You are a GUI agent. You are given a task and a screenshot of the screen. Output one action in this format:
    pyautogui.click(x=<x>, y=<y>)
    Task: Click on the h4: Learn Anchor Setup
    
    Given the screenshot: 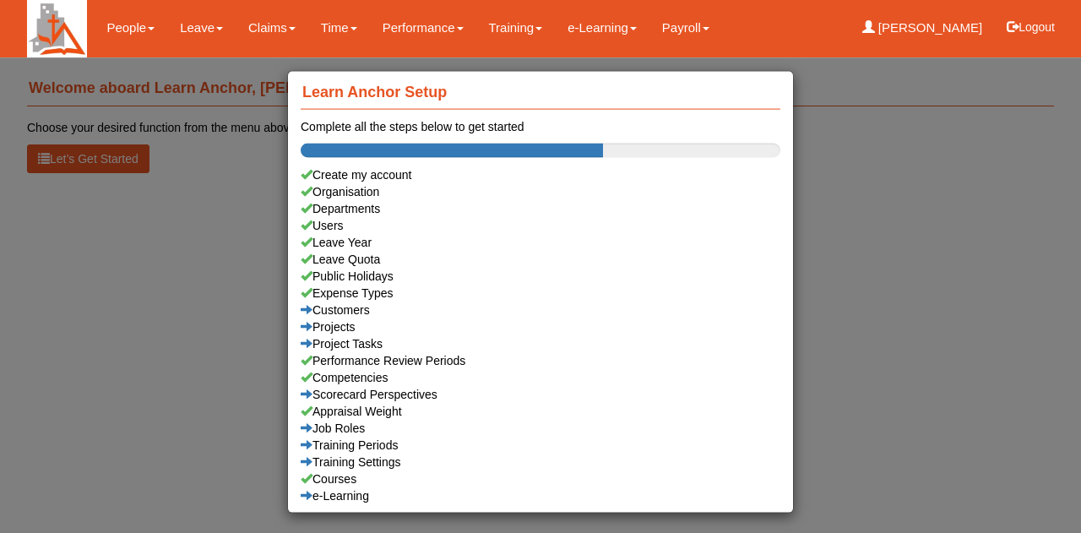 What is the action you would take?
    pyautogui.click(x=540, y=92)
    